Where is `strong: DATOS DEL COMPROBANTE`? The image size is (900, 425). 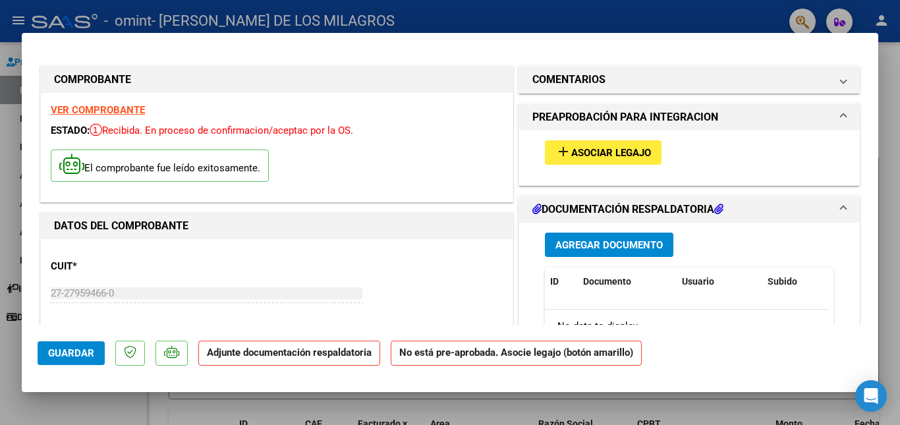 strong: DATOS DEL COMPROBANTE is located at coordinates (121, 225).